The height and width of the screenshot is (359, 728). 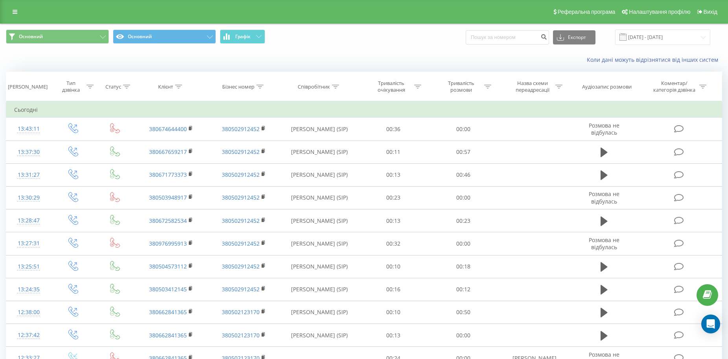 What do you see at coordinates (168, 197) in the screenshot?
I see `a: 380503948917` at bounding box center [168, 197].